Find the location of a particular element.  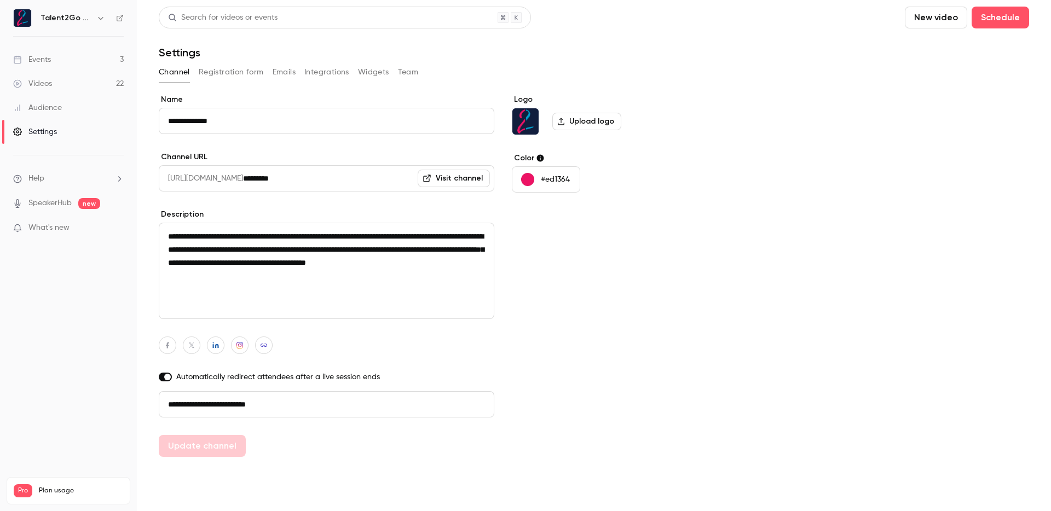

div: Search for videos or events is located at coordinates (223, 18).